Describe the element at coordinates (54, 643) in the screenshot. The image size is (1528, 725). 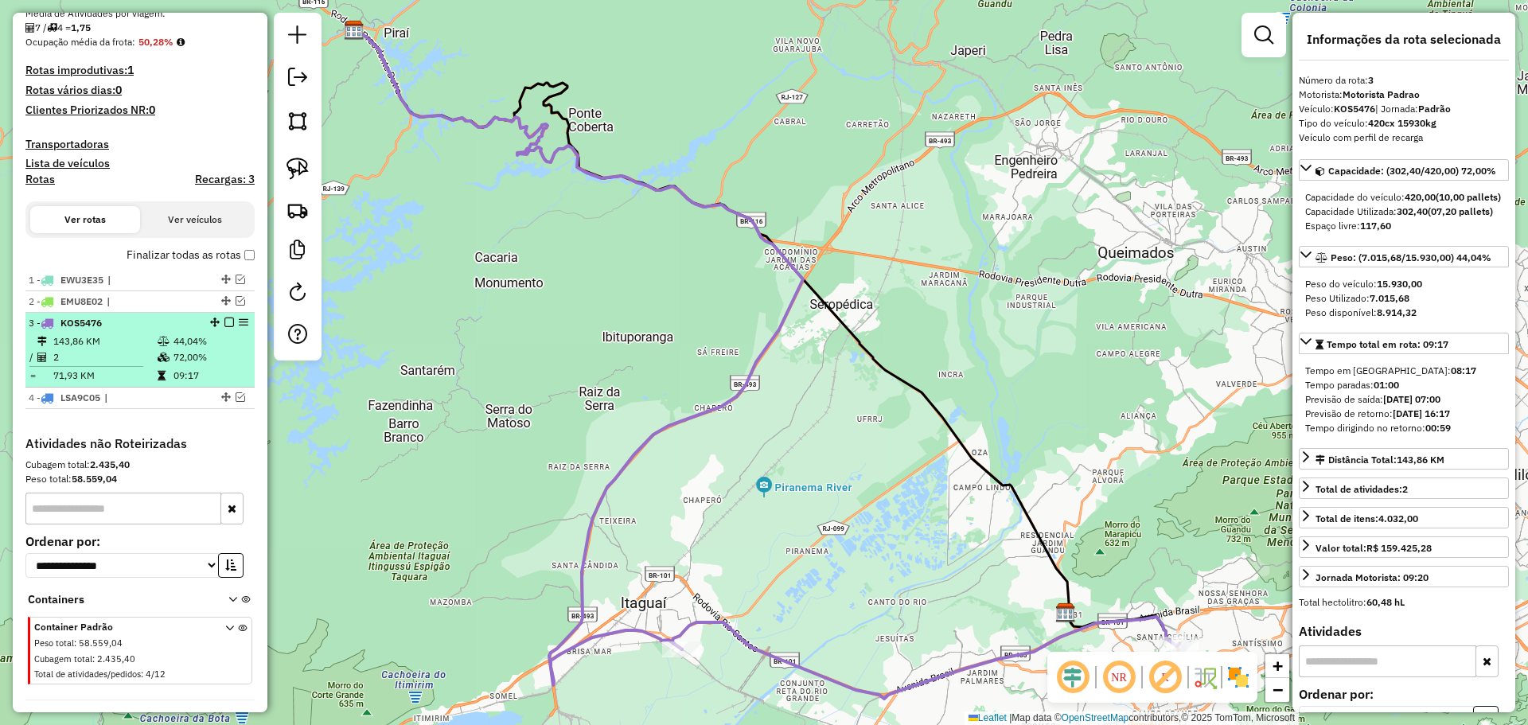
I see `span: Peso total` at that location.